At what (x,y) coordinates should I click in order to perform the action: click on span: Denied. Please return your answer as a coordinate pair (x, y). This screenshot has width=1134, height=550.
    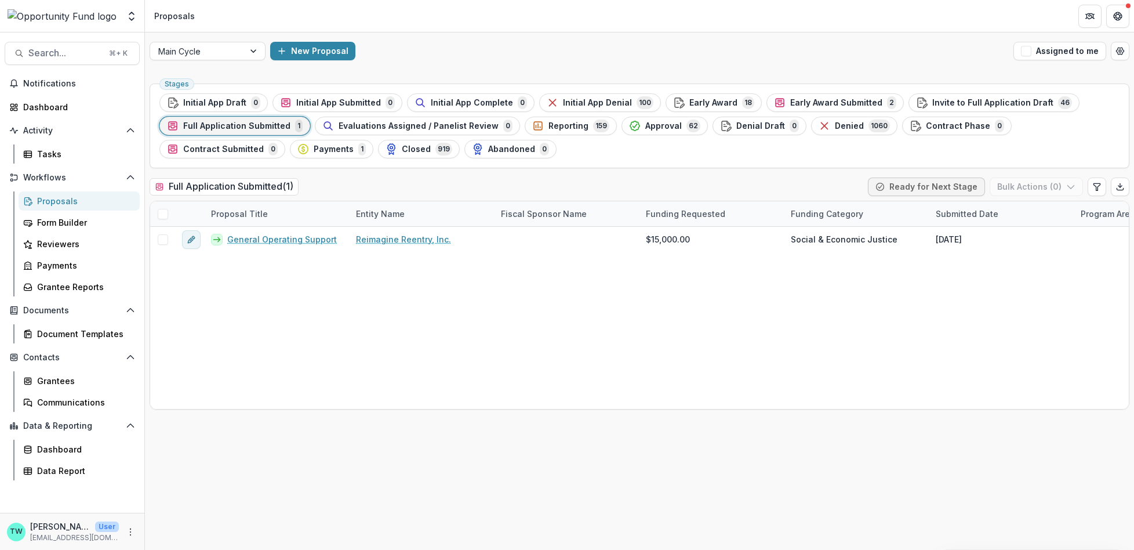
    Looking at the image, I should click on (850, 126).